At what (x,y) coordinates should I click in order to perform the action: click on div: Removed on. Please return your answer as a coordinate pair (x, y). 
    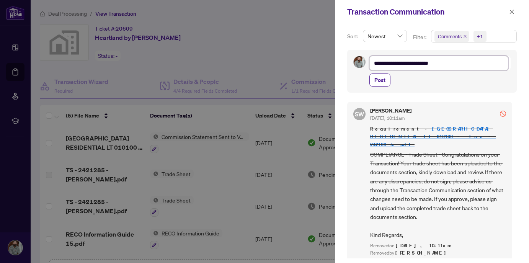
    Looking at the image, I should click on (438, 246).